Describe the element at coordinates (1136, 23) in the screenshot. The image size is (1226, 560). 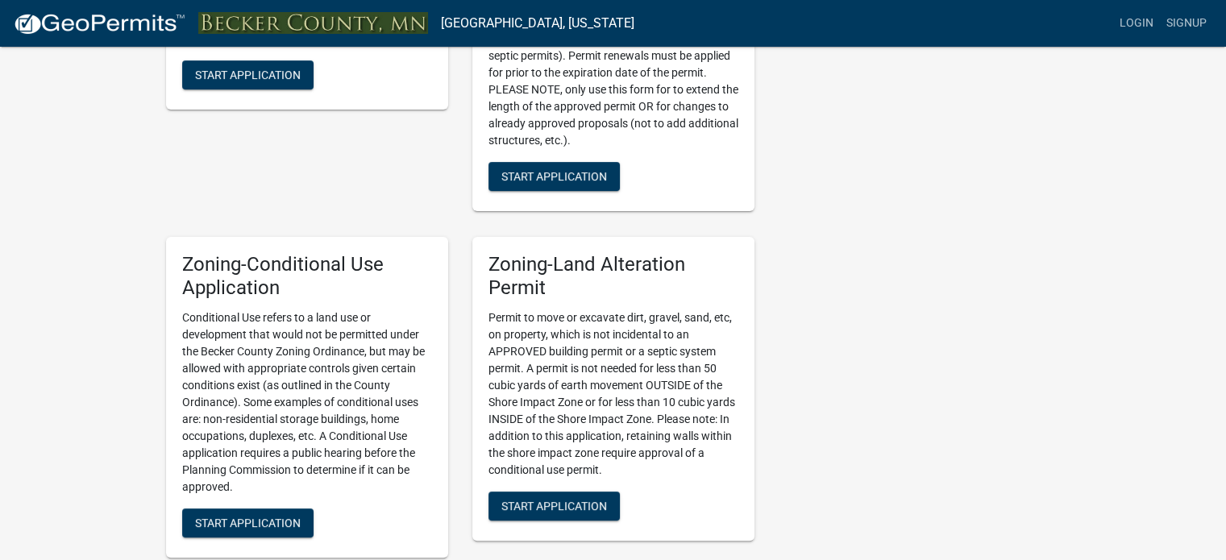
I see `a: Login` at that location.